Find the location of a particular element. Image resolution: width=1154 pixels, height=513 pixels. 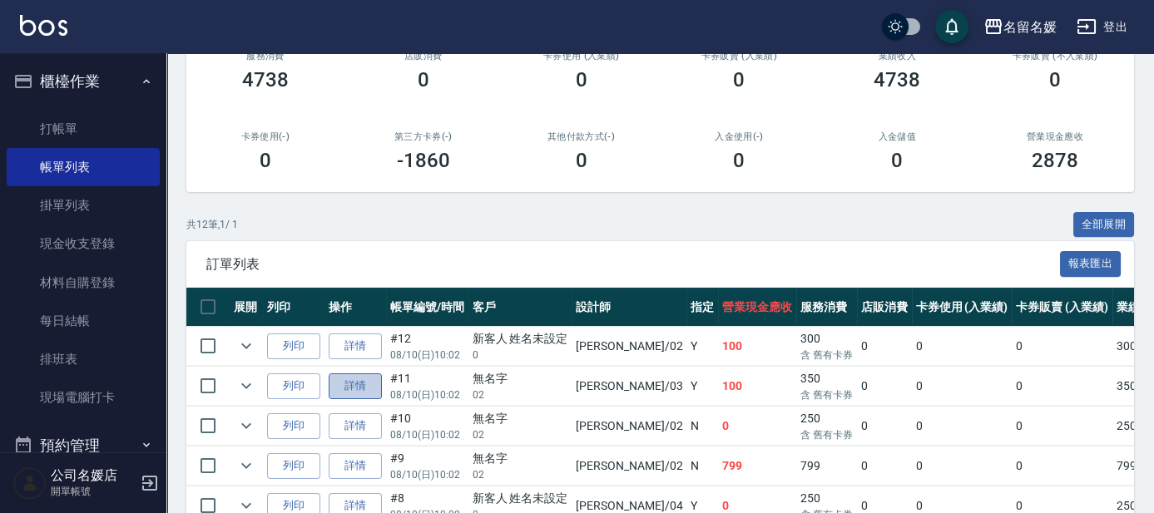

h2: 其他付款方式(-) is located at coordinates (582, 136).